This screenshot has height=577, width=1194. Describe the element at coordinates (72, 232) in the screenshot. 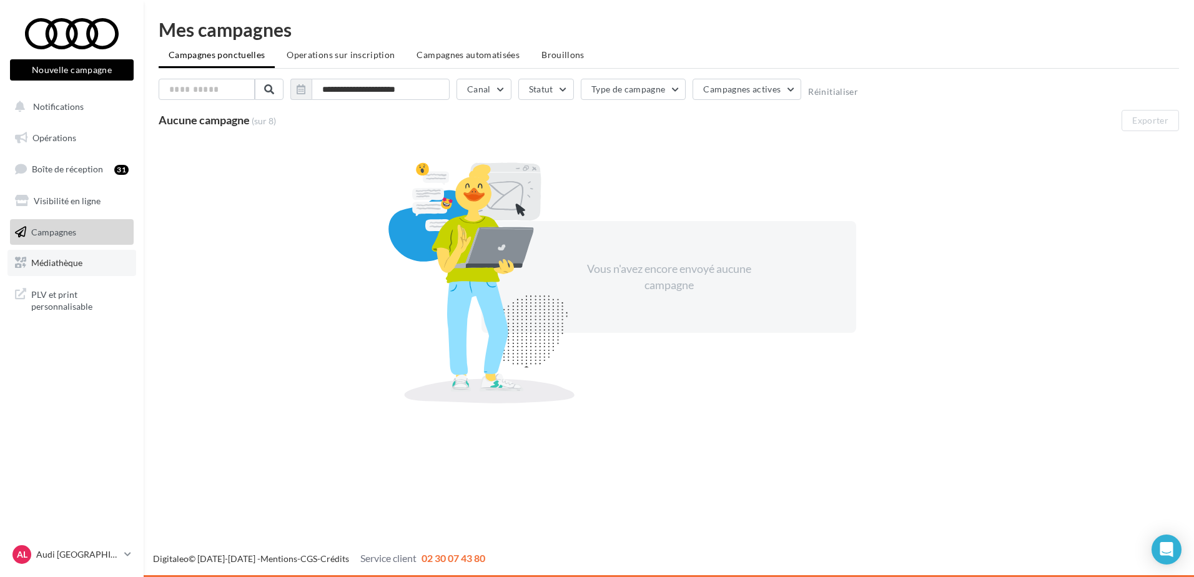

I see `a: Campagnes` at that location.